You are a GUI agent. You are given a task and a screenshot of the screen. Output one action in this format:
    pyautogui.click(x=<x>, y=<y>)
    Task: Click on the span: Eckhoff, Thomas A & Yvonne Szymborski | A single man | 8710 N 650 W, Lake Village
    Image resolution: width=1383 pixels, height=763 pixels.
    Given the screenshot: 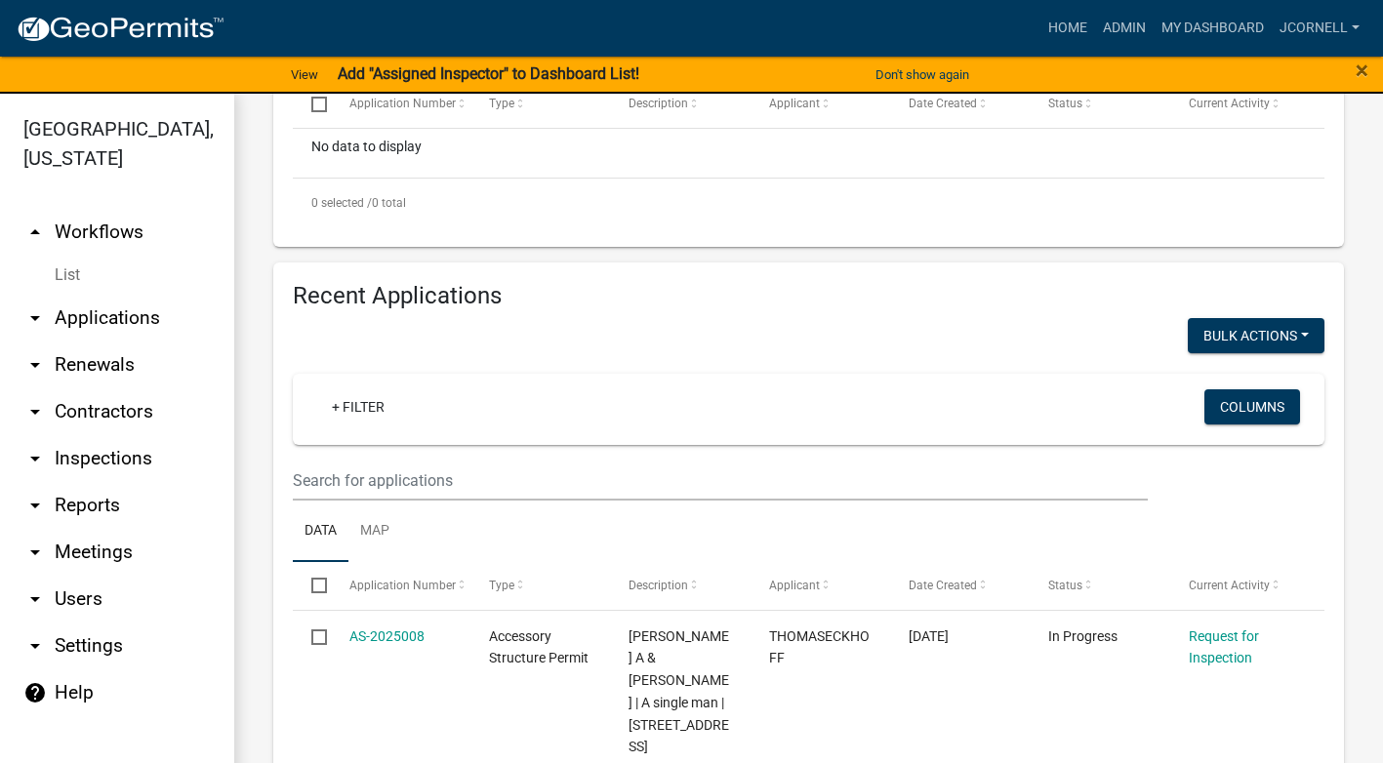 What is the action you would take?
    pyautogui.click(x=679, y=692)
    